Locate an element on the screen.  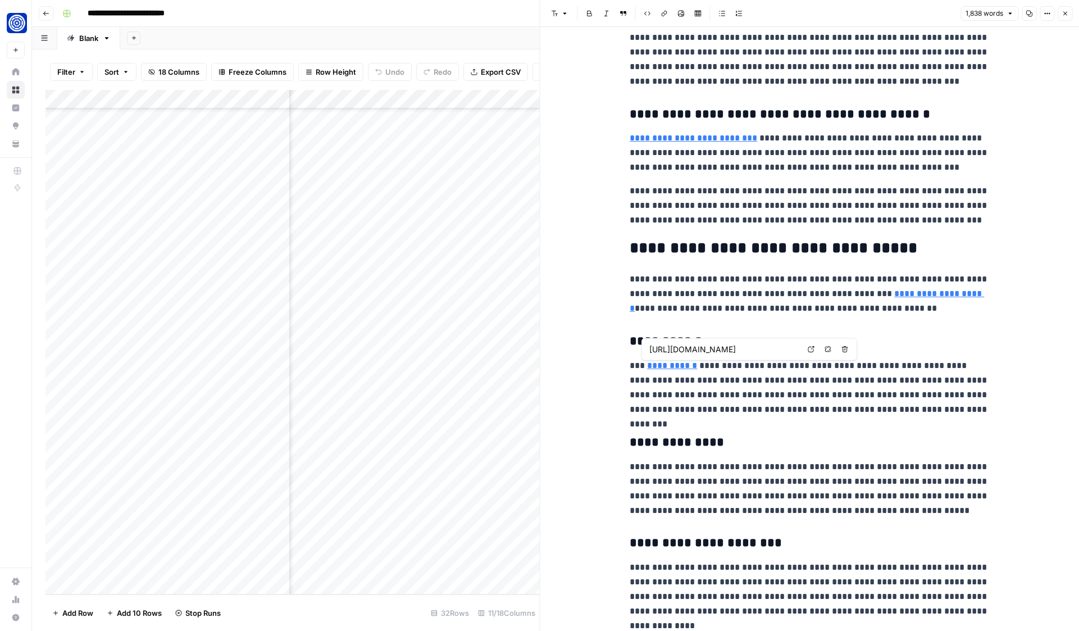
button: Stop Runs is located at coordinates (198, 613).